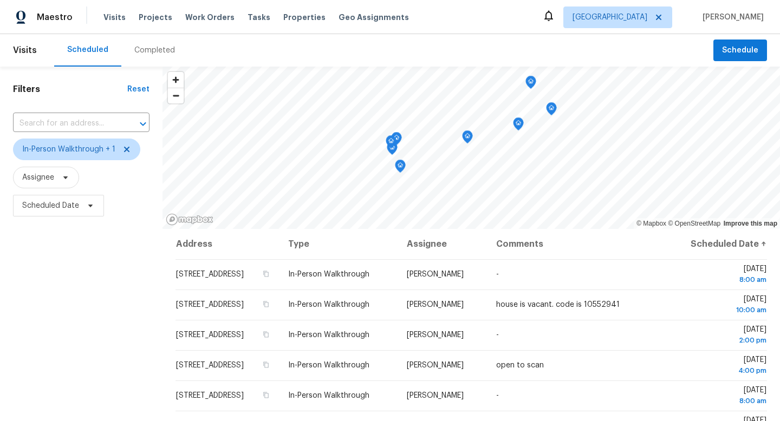  I want to click on button: Open, so click(143, 124).